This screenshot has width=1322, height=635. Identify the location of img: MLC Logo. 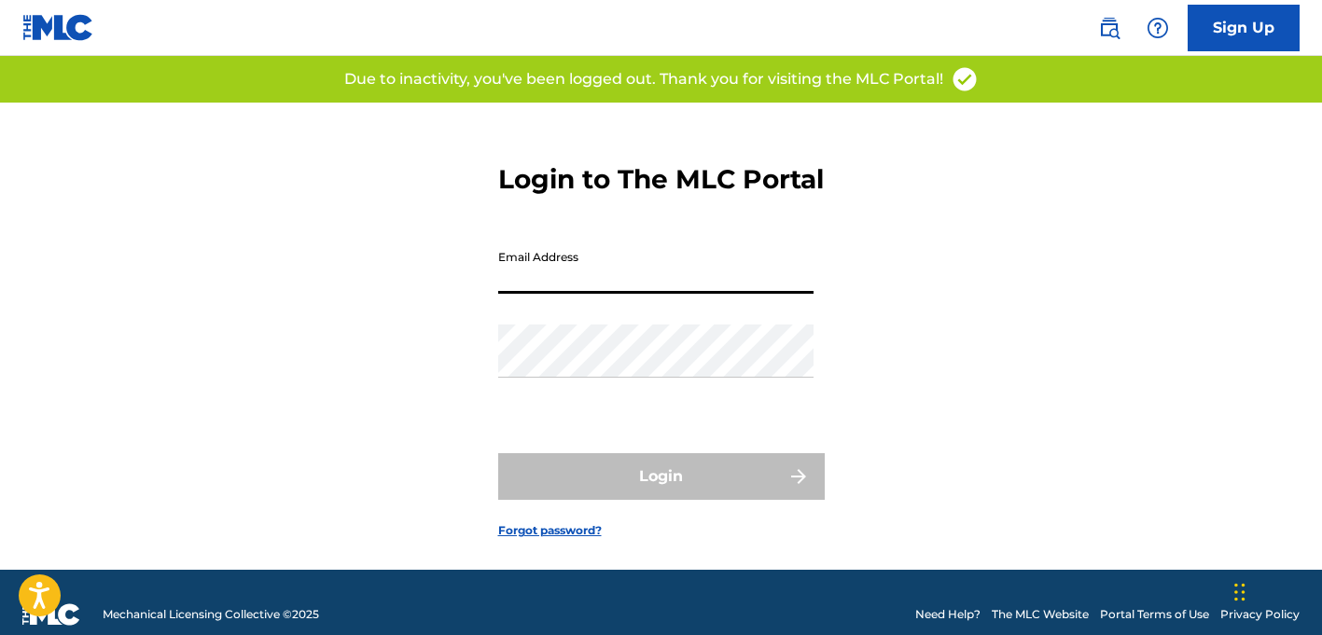
(58, 27).